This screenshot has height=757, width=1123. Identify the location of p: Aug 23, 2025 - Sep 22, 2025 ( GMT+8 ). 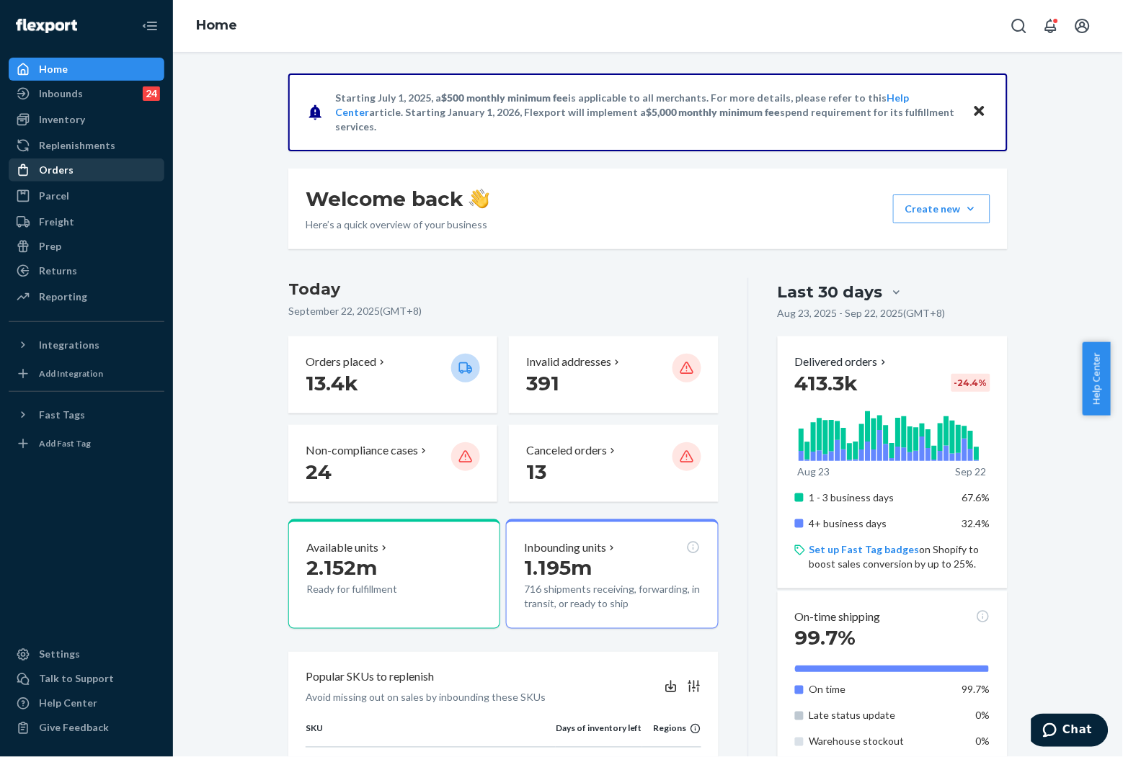
(861, 313).